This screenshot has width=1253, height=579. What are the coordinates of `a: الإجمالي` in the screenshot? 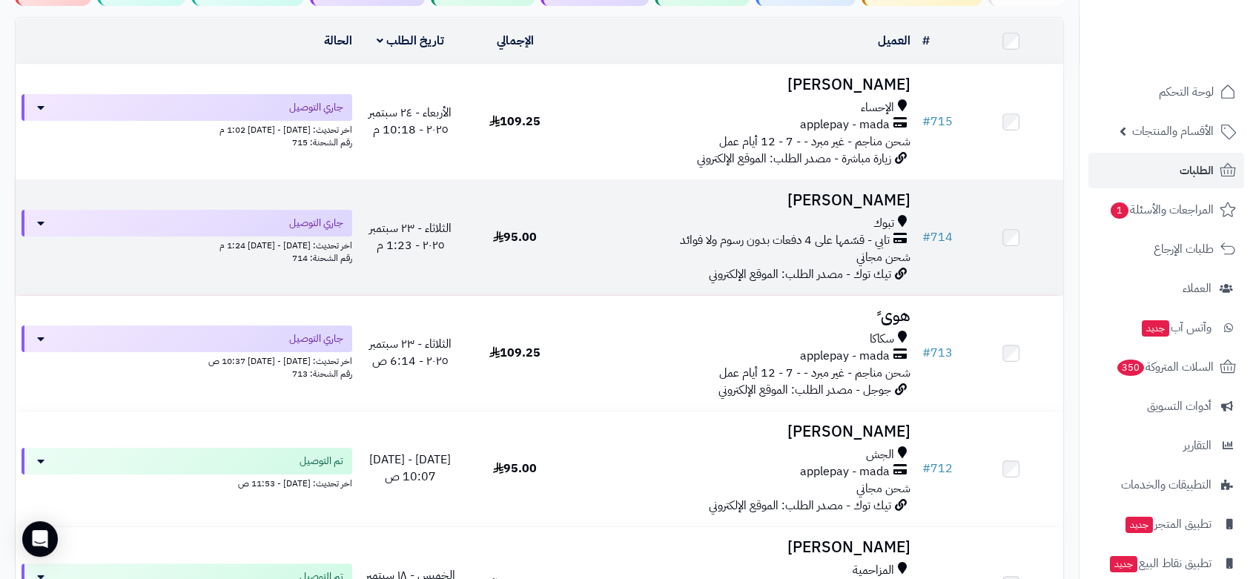 It's located at (515, 41).